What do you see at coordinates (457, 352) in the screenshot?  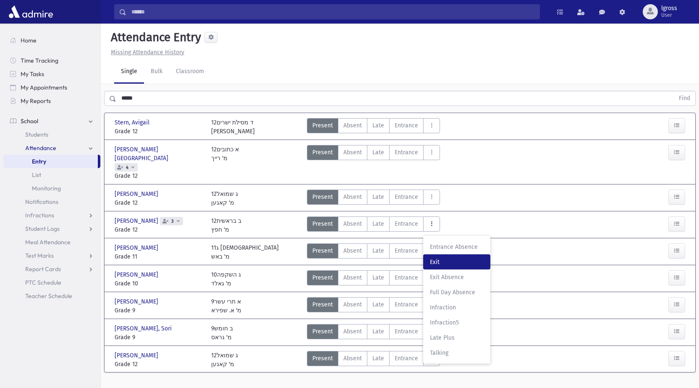 I see `span: Talking` at bounding box center [457, 352].